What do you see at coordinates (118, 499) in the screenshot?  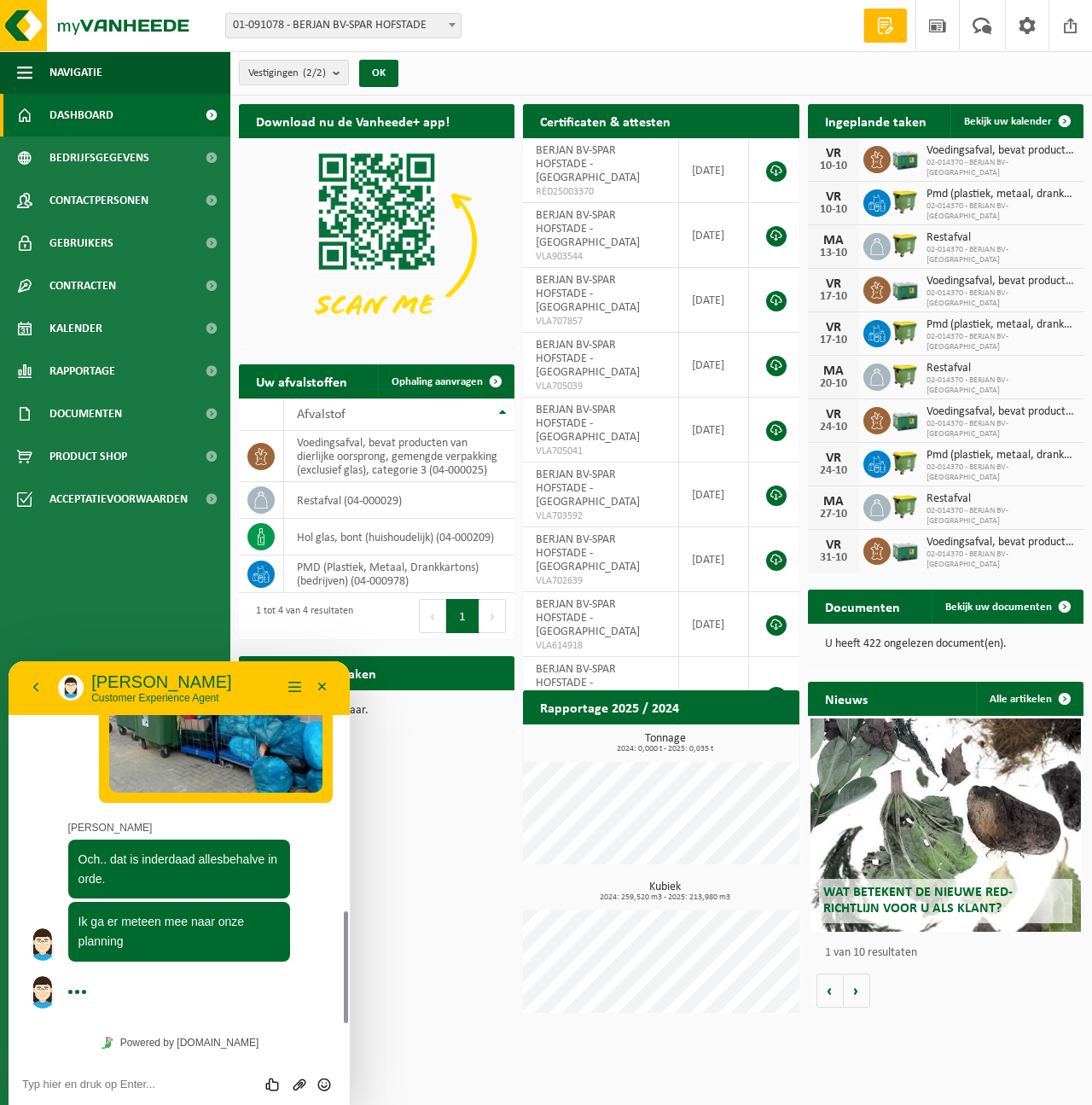 I see `span: Acceptatievoorwaarden` at bounding box center [118, 499].